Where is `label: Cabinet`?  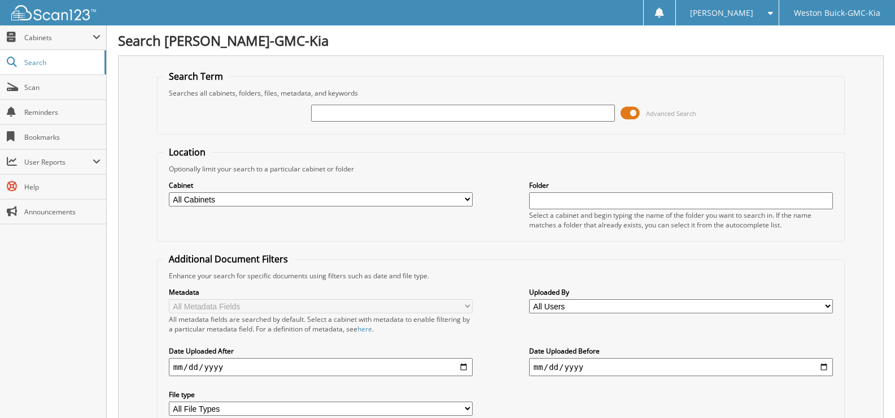 label: Cabinet is located at coordinates (321, 185).